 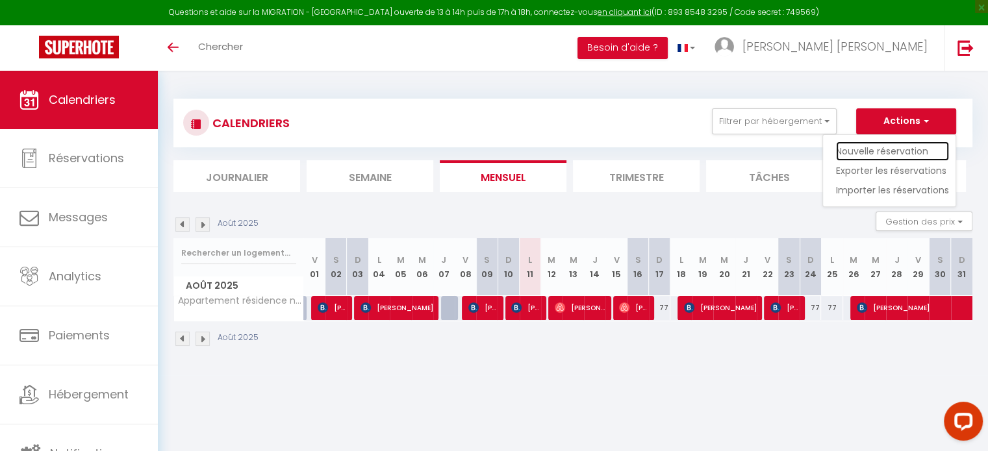 What do you see at coordinates (530, 267) in the screenshot?
I see `th: 11` at bounding box center [530, 267].